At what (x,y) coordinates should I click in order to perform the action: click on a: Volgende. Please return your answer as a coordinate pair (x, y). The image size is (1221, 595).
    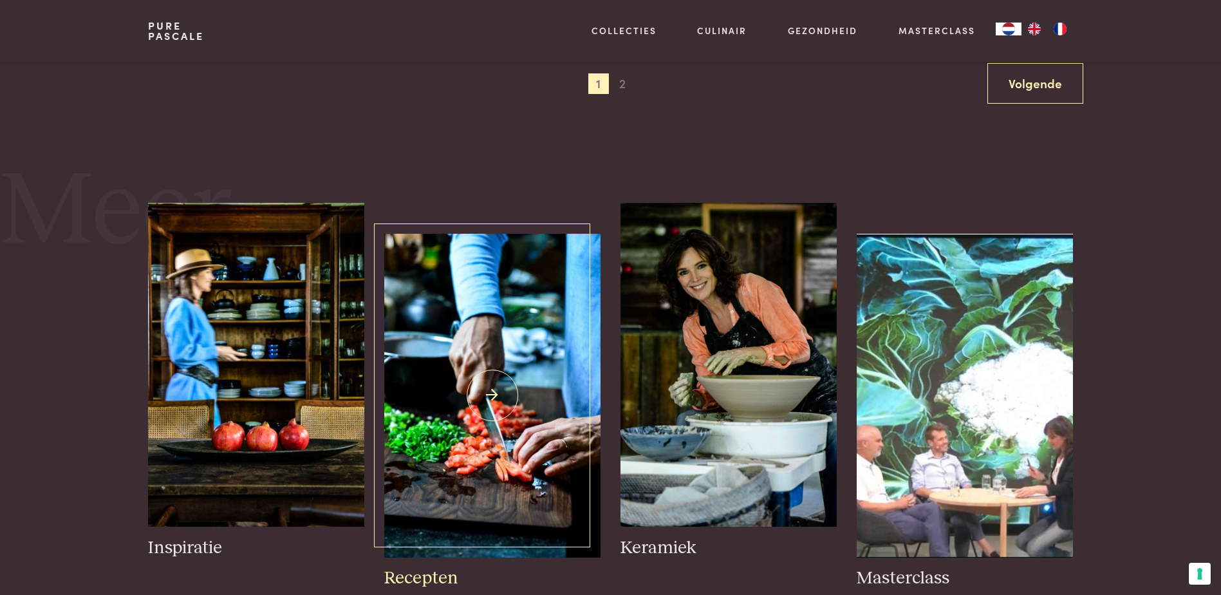
    Looking at the image, I should click on (1035, 83).